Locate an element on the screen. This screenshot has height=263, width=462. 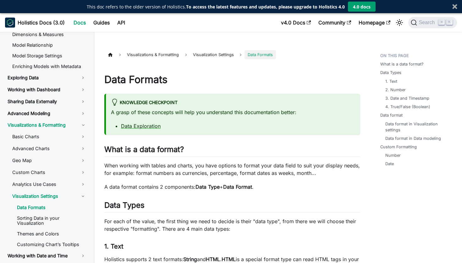
a: Geo Map is located at coordinates (49, 161).